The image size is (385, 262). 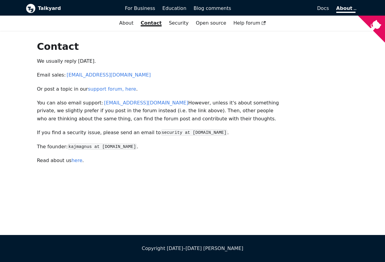 What do you see at coordinates (212, 8) in the screenshot?
I see `a: Blog comments` at bounding box center [212, 8].